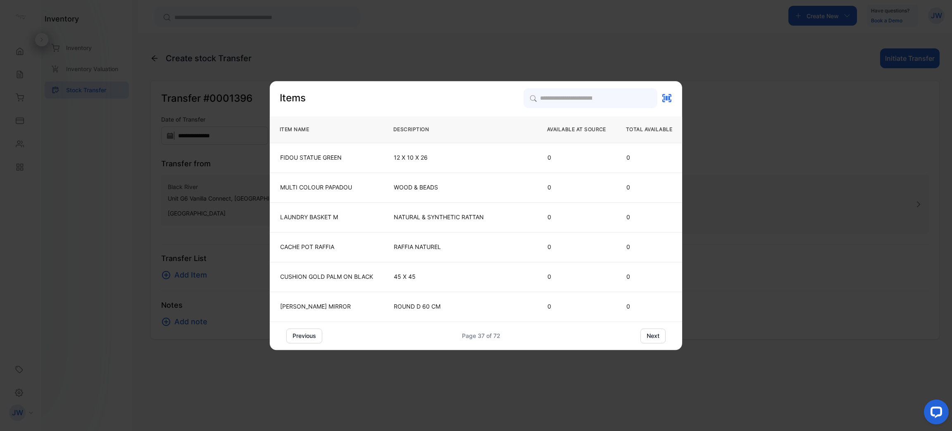 The width and height of the screenshot is (952, 431). What do you see at coordinates (577, 129) in the screenshot?
I see `p: AVAILABLE AT SOURCE` at bounding box center [577, 129].